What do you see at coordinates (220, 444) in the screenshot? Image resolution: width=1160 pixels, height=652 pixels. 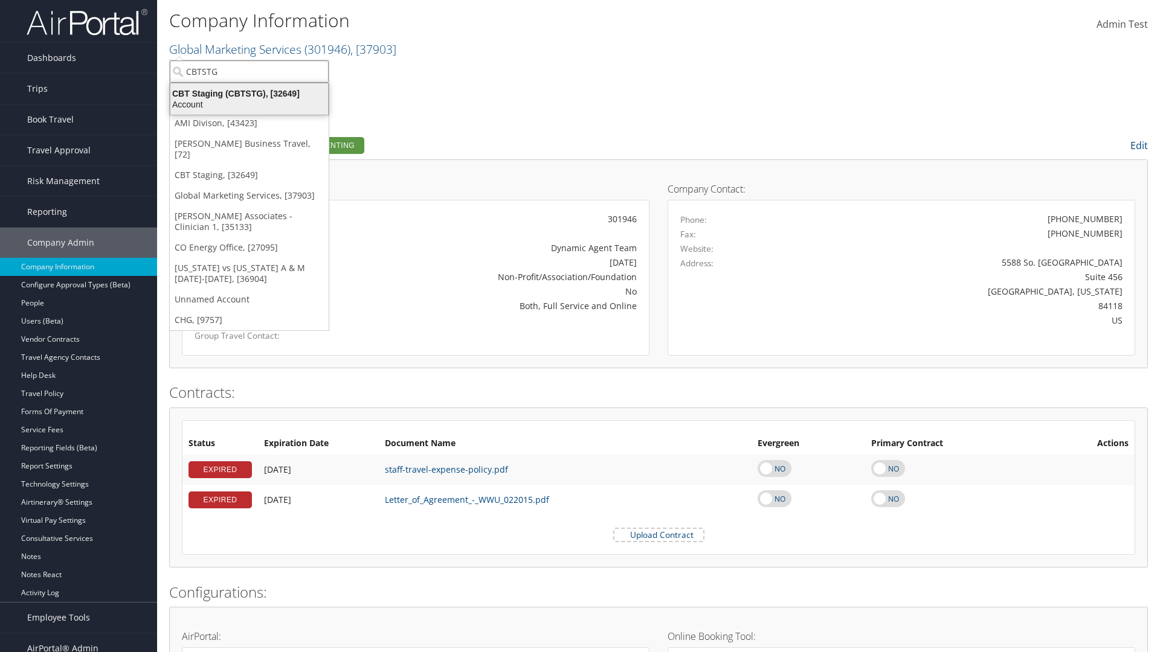 I see `th: Status` at bounding box center [220, 444].